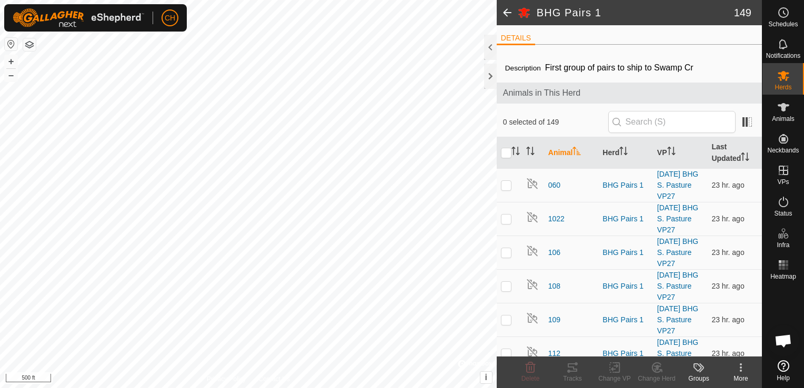  Describe the element at coordinates (554, 185) in the screenshot. I see `span: 060` at that location.